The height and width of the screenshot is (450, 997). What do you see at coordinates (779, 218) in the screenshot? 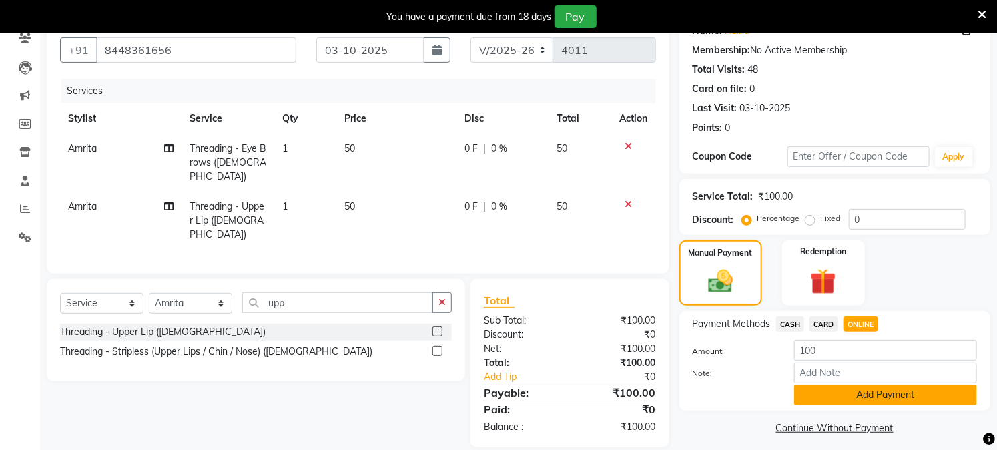
I see `label: Percentage` at bounding box center [779, 218].